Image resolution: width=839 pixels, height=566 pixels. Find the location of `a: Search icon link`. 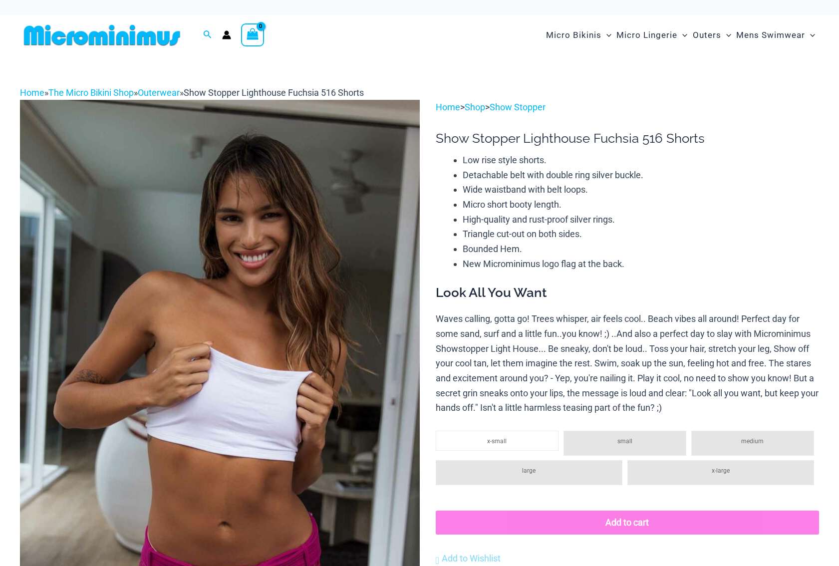

a: Search icon link is located at coordinates (208, 35).